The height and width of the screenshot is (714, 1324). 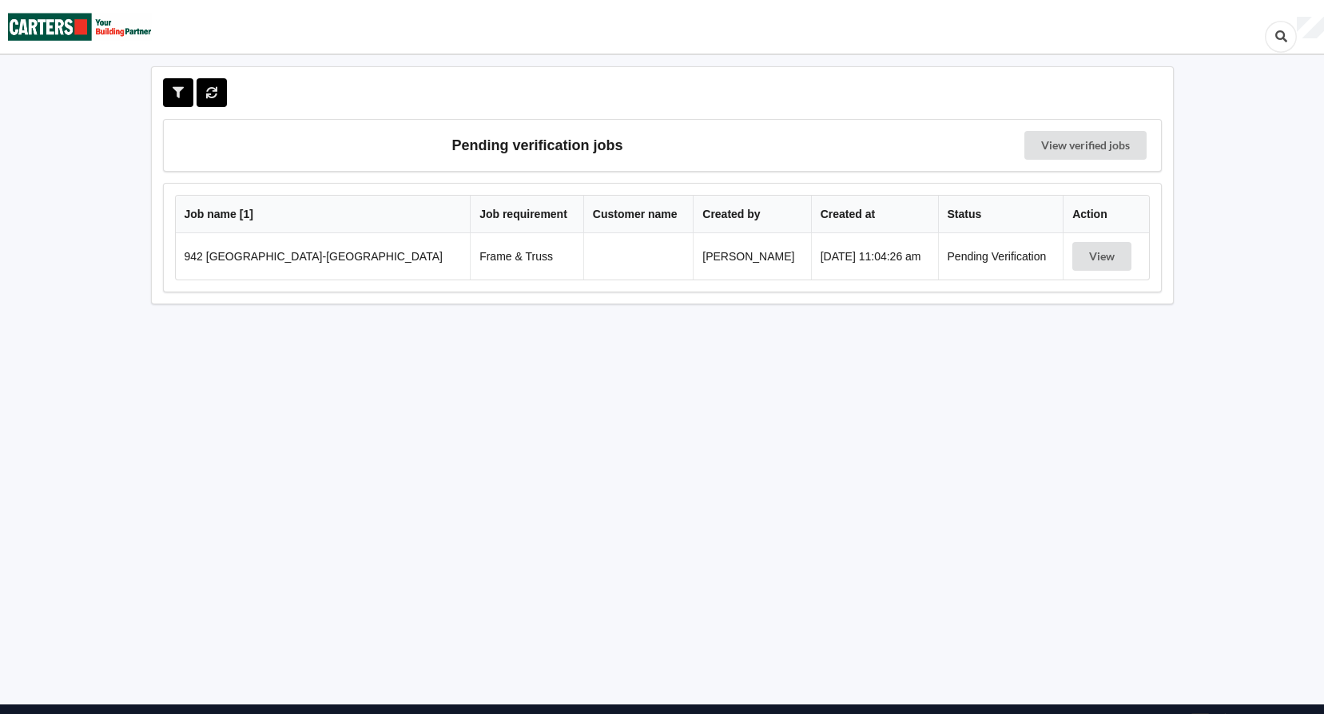 What do you see at coordinates (527, 256) in the screenshot?
I see `td: Frame & Truss` at bounding box center [527, 256].